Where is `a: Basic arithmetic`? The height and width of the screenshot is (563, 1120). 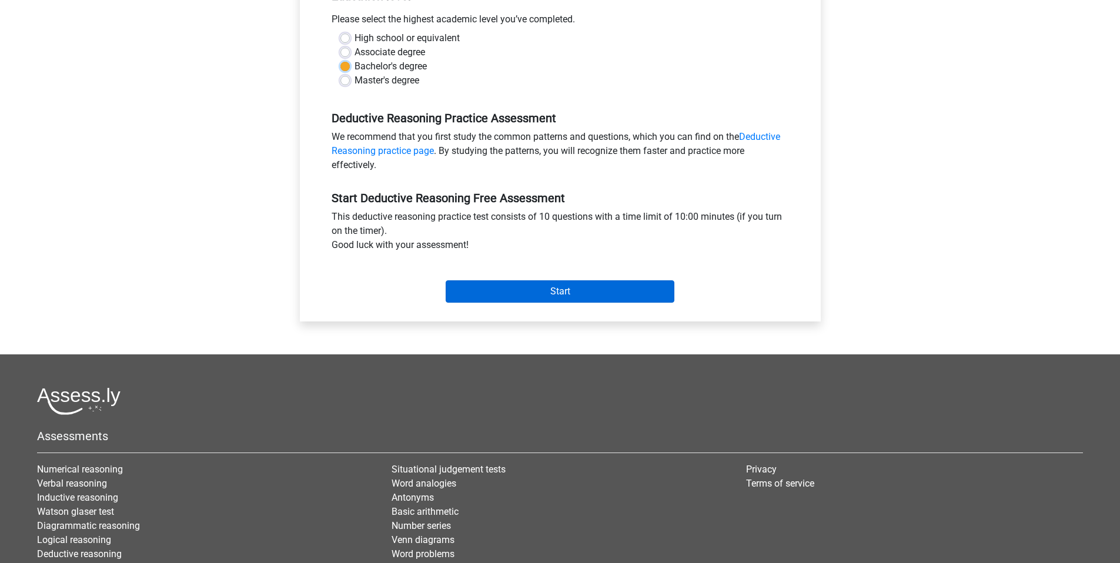 a: Basic arithmetic is located at coordinates (425, 511).